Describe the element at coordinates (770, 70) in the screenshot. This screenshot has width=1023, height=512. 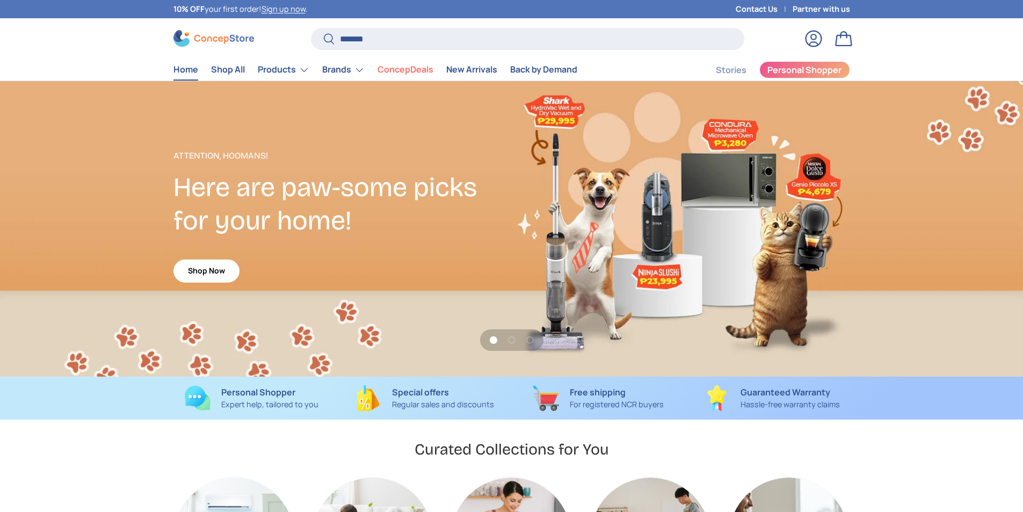
I see `nav: Secondary` at that location.